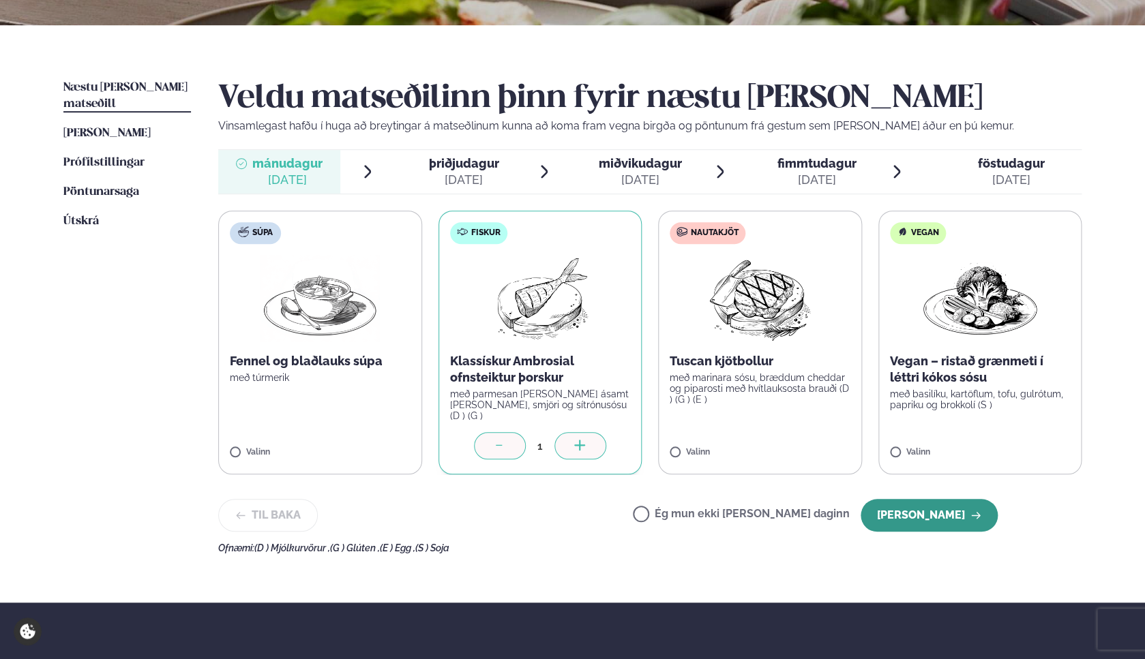  I want to click on img: beef.svg, so click(682, 232).